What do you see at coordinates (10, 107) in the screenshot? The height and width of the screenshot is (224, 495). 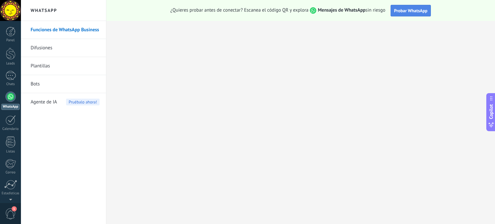 I see `div: WhatsApp` at bounding box center [10, 107].